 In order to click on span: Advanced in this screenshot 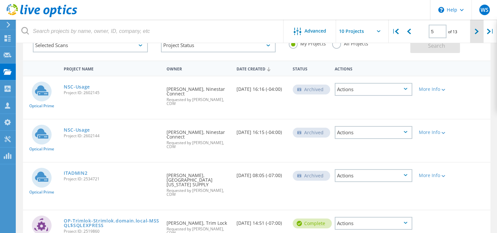, I will do `click(316, 31)`.